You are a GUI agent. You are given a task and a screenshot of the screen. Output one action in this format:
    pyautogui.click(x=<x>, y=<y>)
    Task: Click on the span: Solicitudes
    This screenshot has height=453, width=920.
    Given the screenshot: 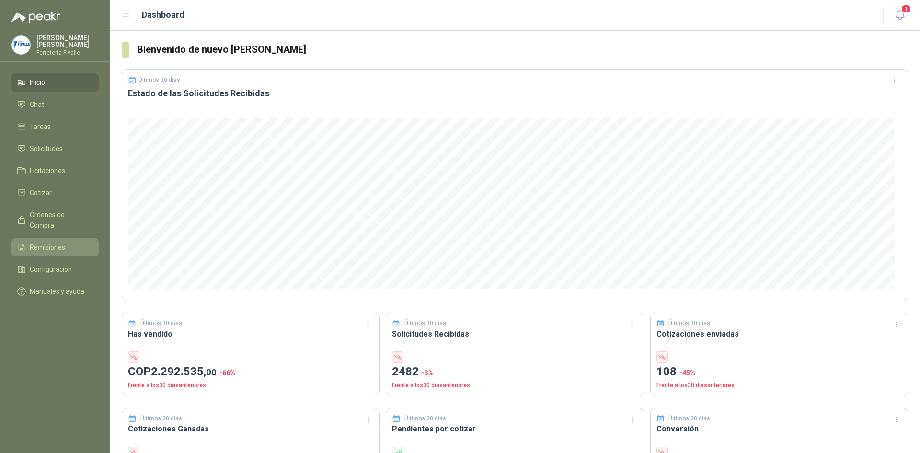 What is the action you would take?
    pyautogui.click(x=46, y=149)
    